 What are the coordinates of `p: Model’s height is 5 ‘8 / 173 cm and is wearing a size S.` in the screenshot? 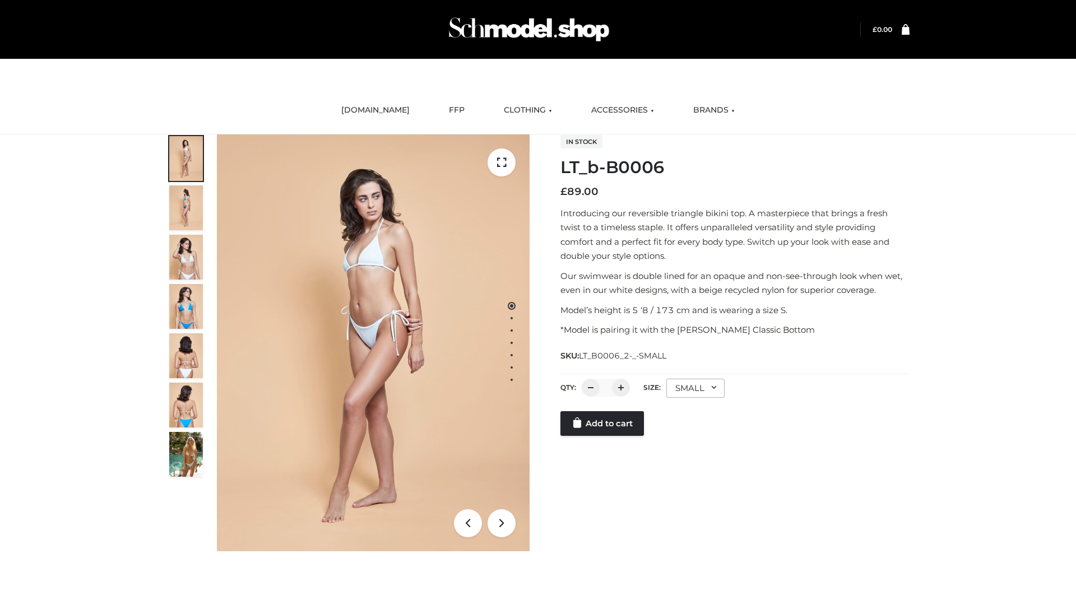 It's located at (735, 311).